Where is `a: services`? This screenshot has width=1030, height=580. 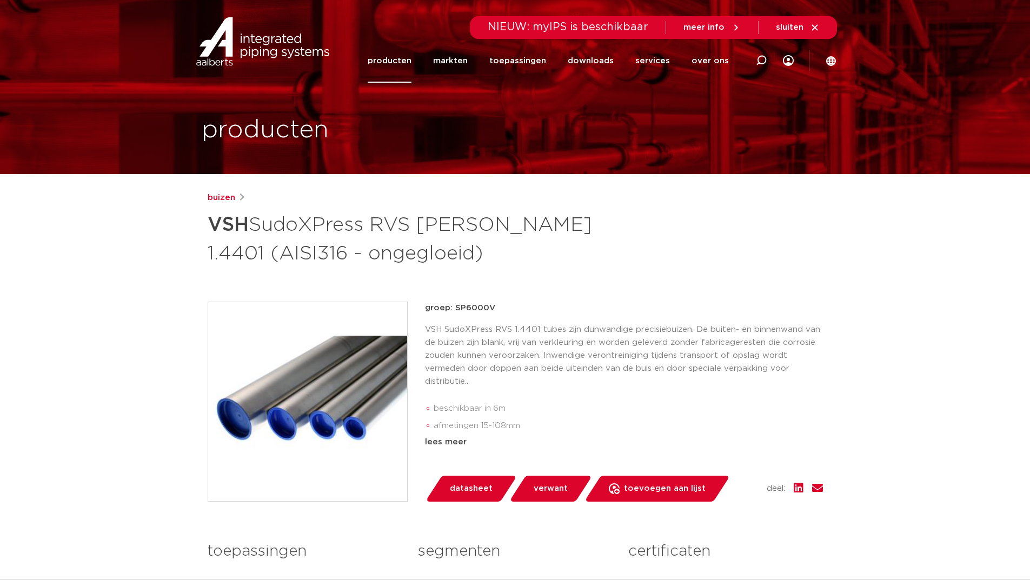
a: services is located at coordinates (653, 61).